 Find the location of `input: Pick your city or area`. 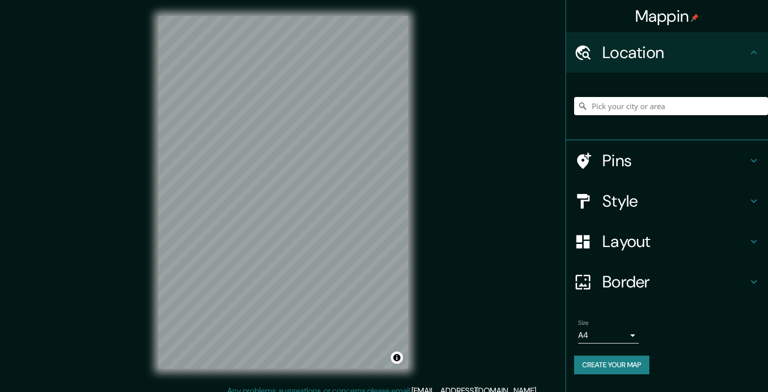

input: Pick your city or area is located at coordinates (671, 106).